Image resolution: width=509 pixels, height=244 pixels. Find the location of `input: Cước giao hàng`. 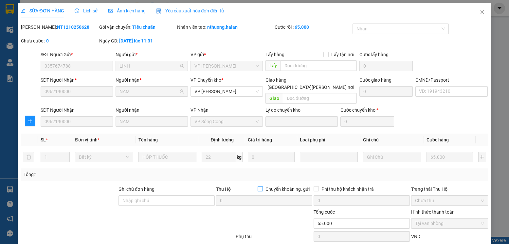

input: Cước giao hàng is located at coordinates (386, 92).